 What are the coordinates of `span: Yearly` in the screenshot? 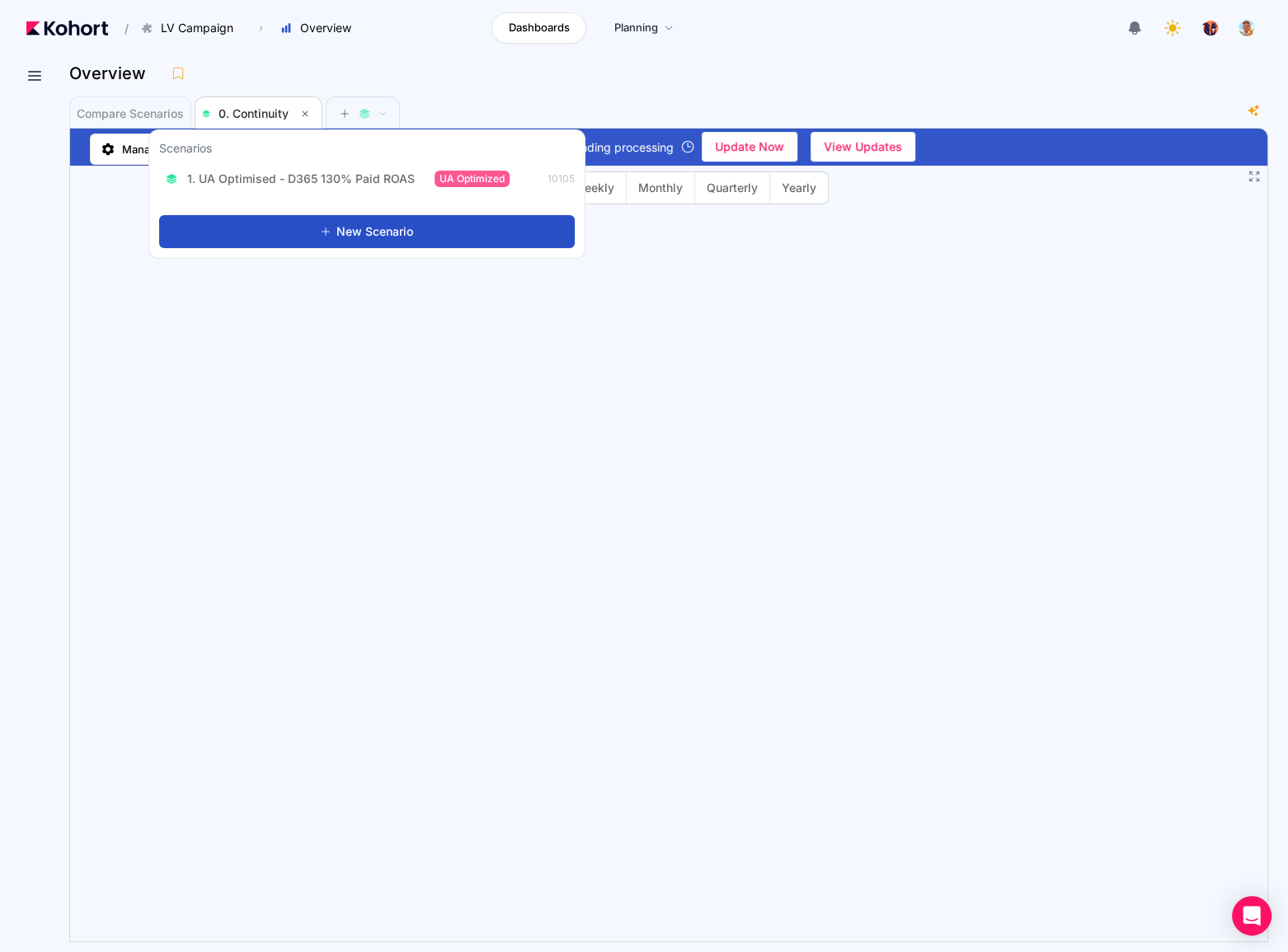 It's located at (799, 188).